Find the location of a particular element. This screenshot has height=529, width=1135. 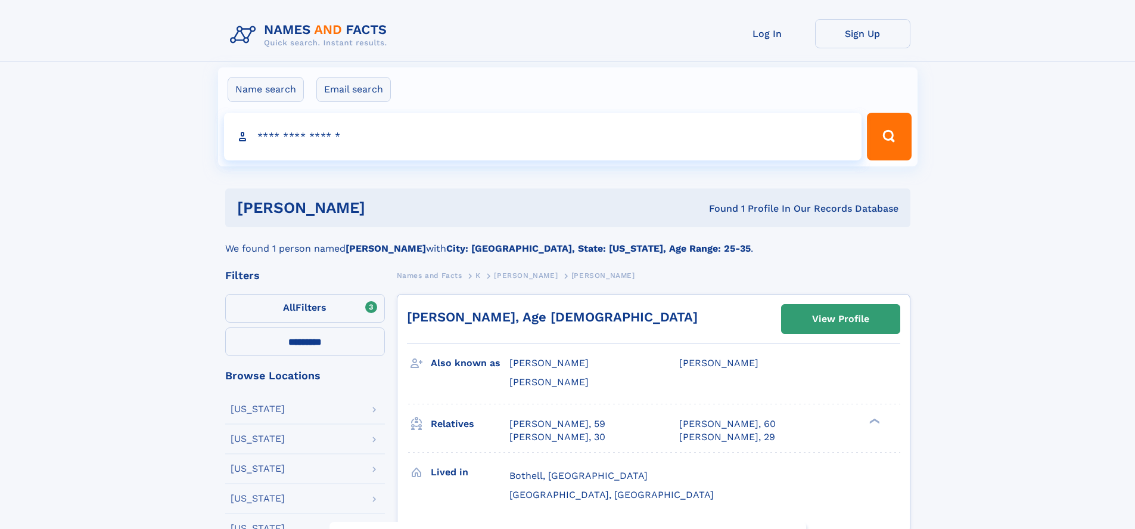

label: Email search is located at coordinates (353, 89).